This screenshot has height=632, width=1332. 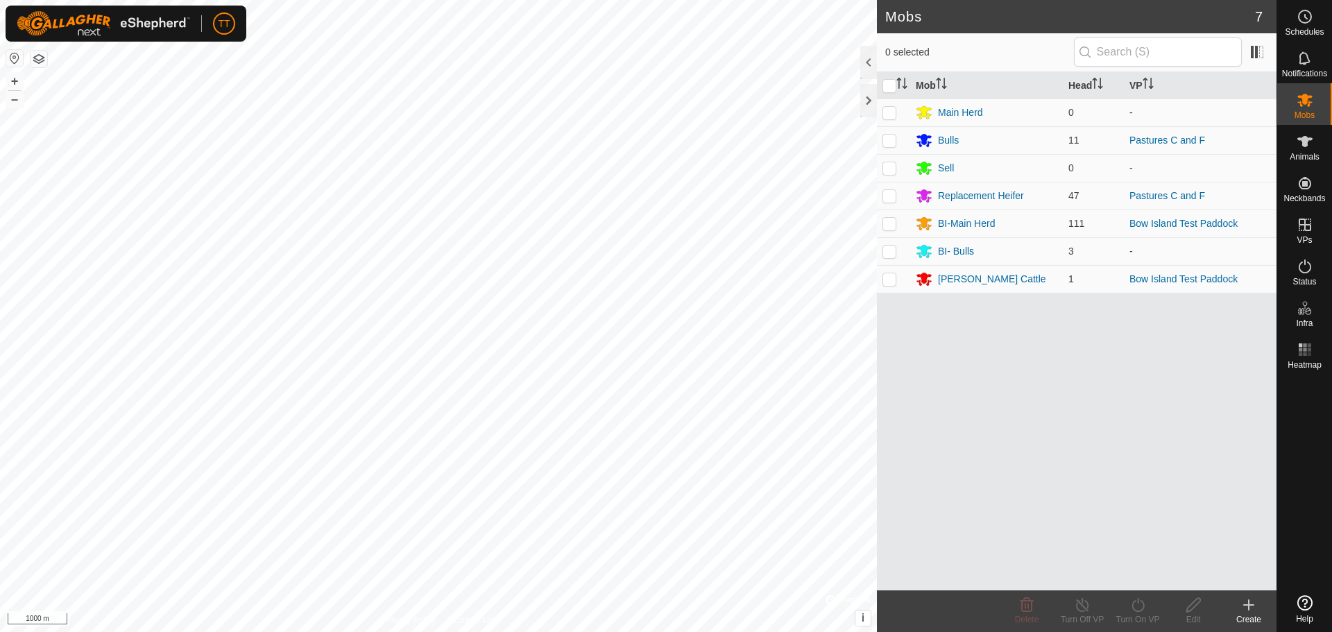 I want to click on img: Gallagher Logo, so click(x=103, y=24).